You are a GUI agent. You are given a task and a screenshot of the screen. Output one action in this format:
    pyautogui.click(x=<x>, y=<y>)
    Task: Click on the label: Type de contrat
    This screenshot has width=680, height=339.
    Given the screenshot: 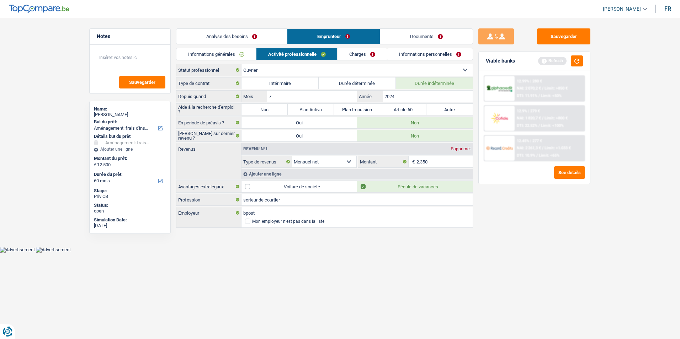 What is the action you would take?
    pyautogui.click(x=209, y=83)
    